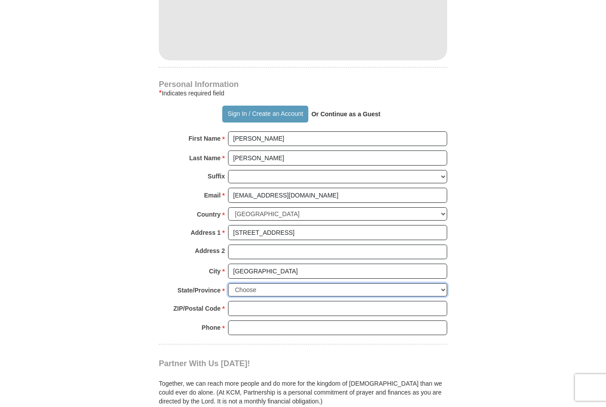 This screenshot has height=407, width=606. I want to click on strong: City, so click(215, 271).